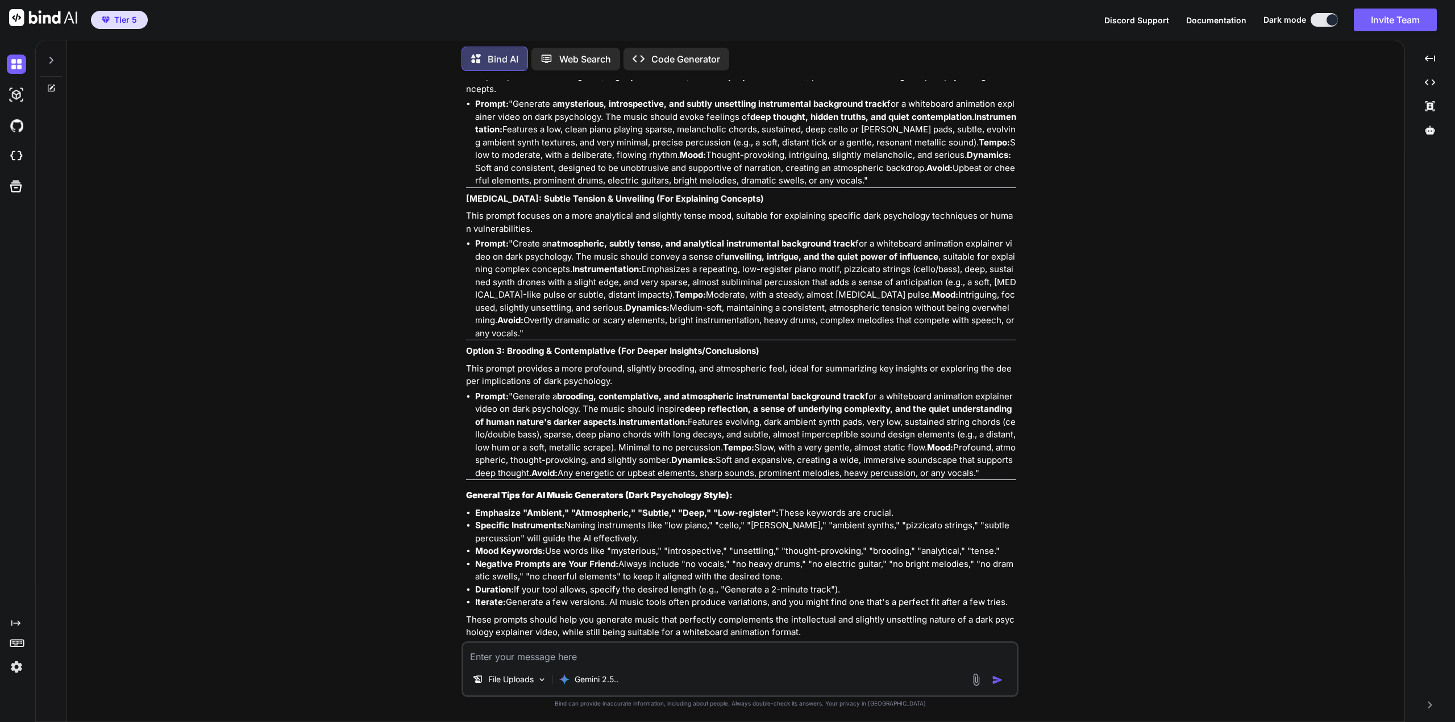 Image resolution: width=1455 pixels, height=722 pixels. What do you see at coordinates (16, 95) in the screenshot?
I see `img: darkAi-studio` at bounding box center [16, 95].